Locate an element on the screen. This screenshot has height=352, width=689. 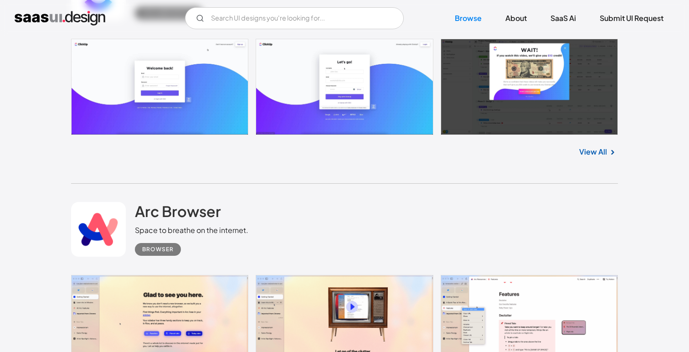
form: Email Form is located at coordinates (295, 18).